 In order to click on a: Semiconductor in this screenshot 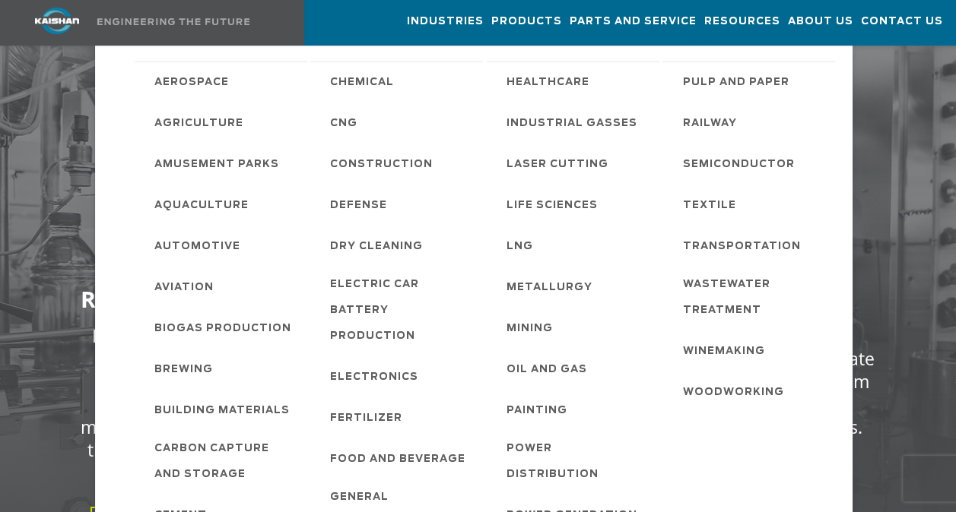, I will do `click(750, 163)`.